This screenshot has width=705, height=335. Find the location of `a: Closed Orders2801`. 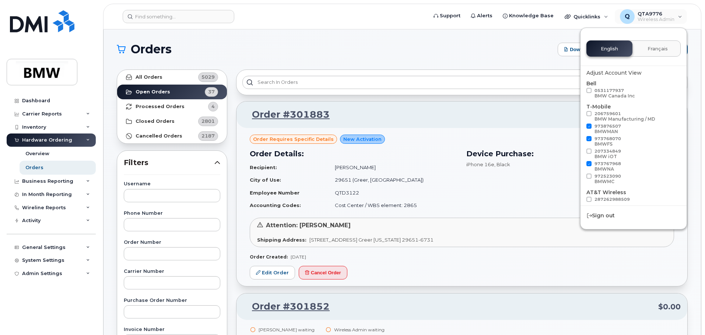

a: Closed Orders2801 is located at coordinates (172, 122).